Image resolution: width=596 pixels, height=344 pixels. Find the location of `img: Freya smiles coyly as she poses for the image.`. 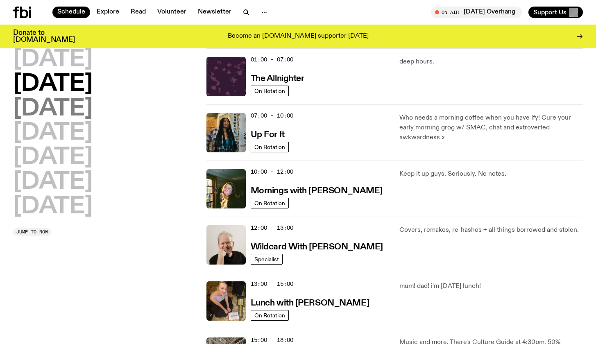

img: Freya smiles coyly as she poses for the image. is located at coordinates (226, 189).